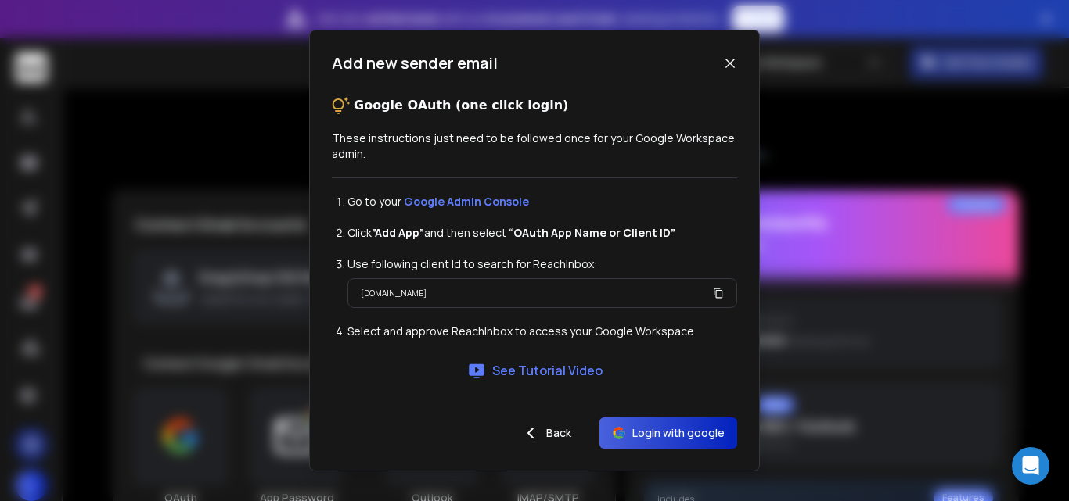  What do you see at coordinates (534, 146) in the screenshot?
I see `p: These instructions just need to be followed once for your Google Workspace admin.` at bounding box center [534, 146].